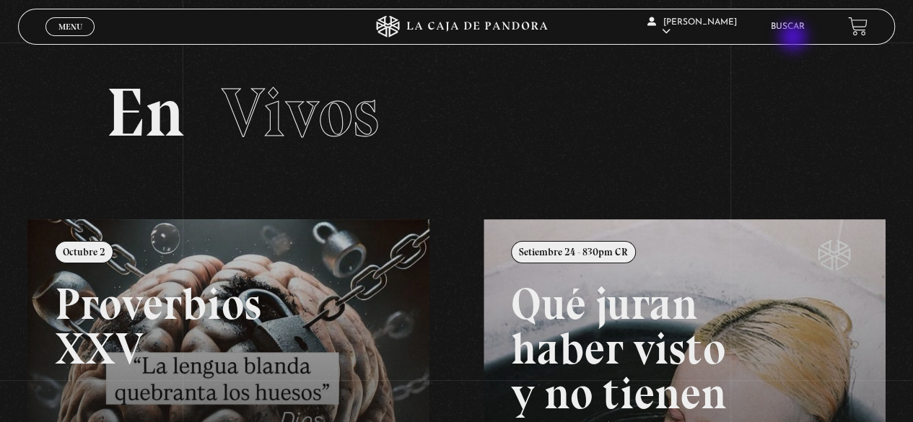 This screenshot has width=913, height=422. What do you see at coordinates (70, 39) in the screenshot?
I see `span: Cerrar` at bounding box center [70, 39].